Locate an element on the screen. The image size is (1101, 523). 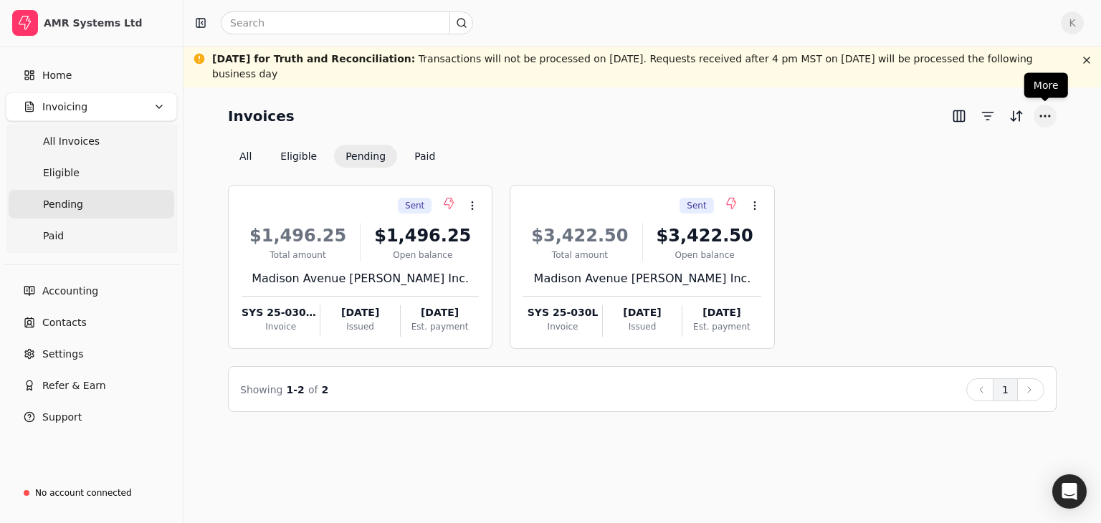
span: Refer & Earn is located at coordinates (74, 386).